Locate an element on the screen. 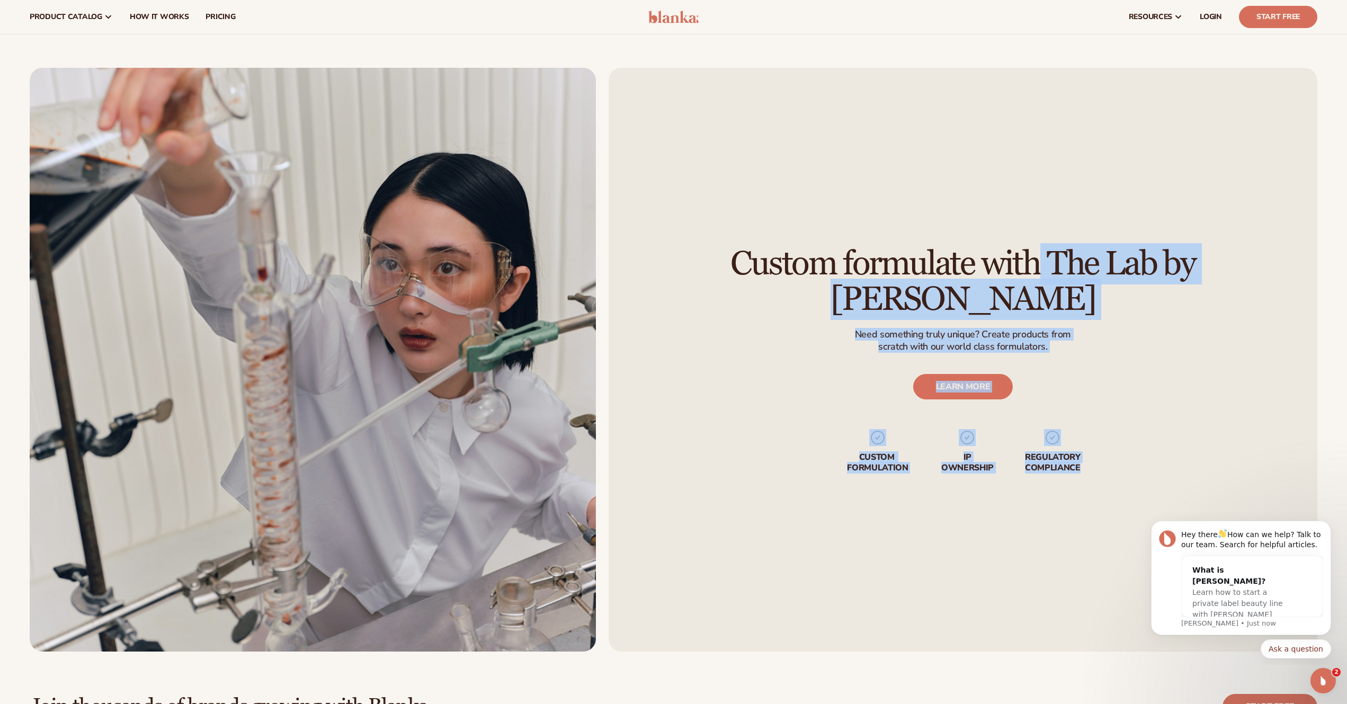 The height and width of the screenshot is (704, 1347). span: LOGIN is located at coordinates (1211, 17).